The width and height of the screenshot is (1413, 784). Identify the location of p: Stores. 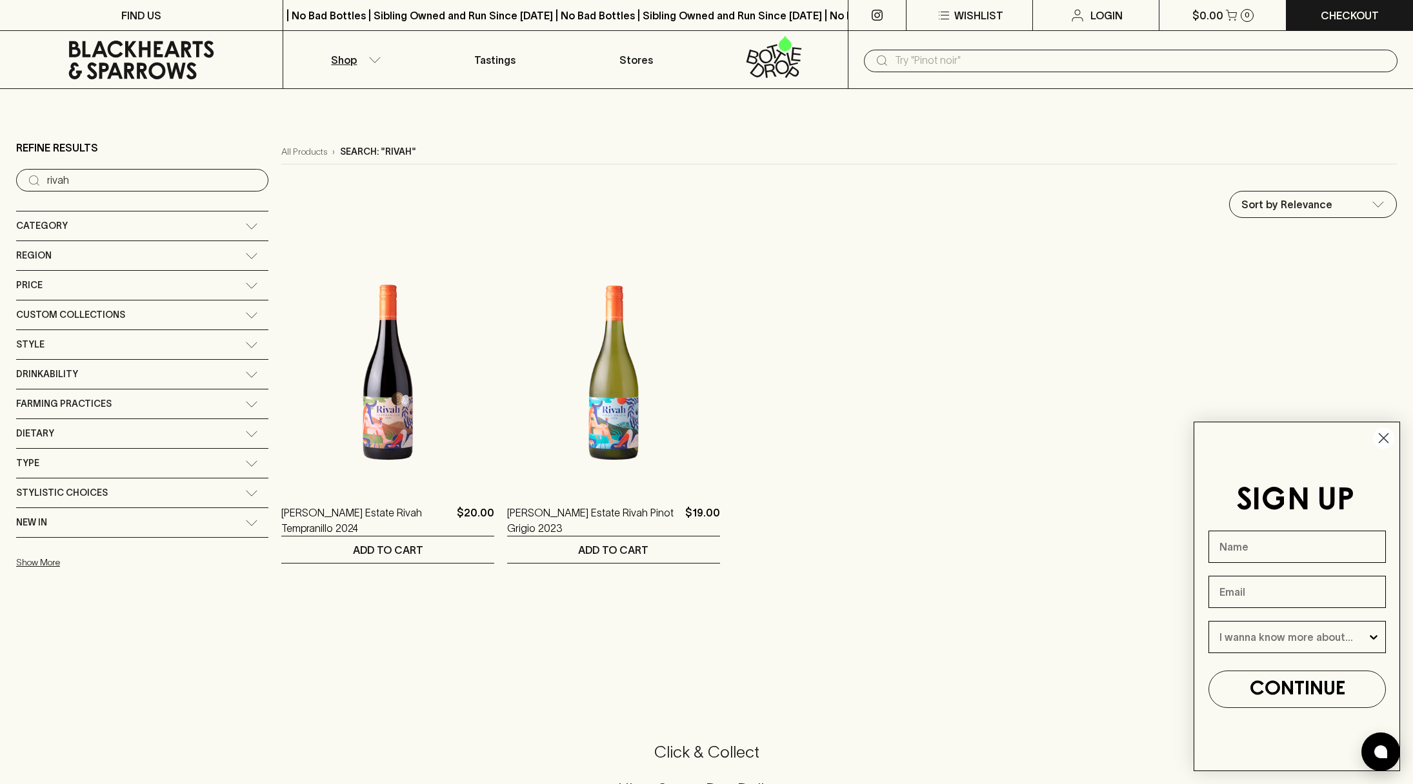
(636, 60).